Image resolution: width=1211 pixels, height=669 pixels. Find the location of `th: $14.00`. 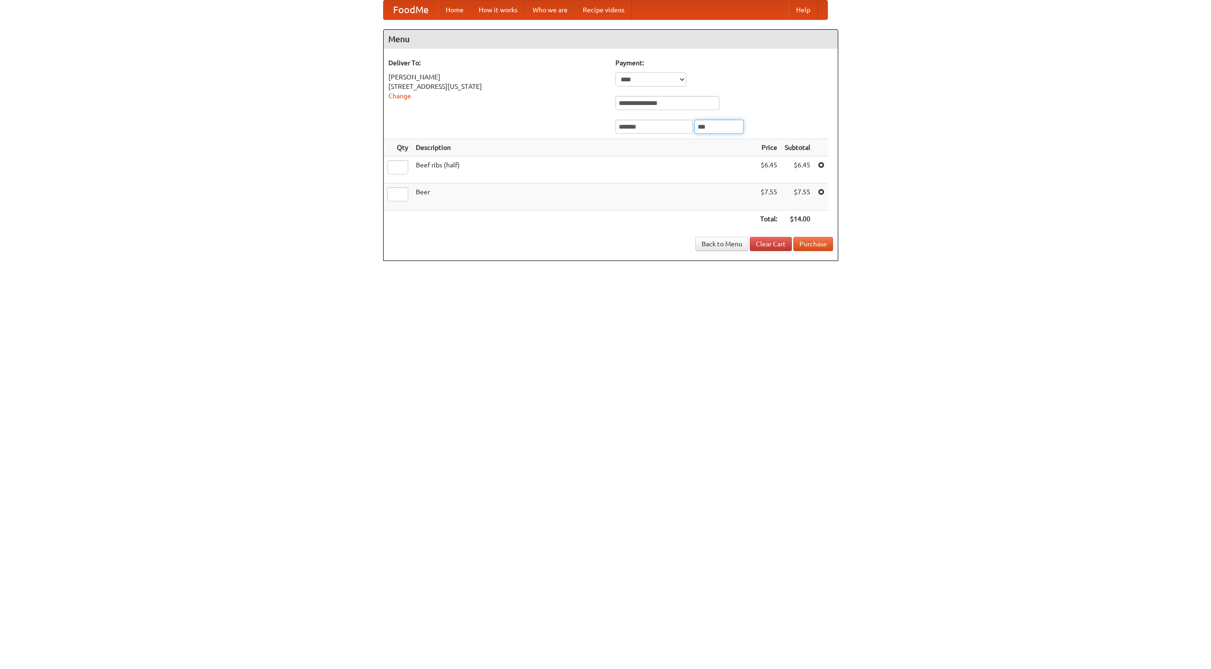

th: $14.00 is located at coordinates (798, 219).